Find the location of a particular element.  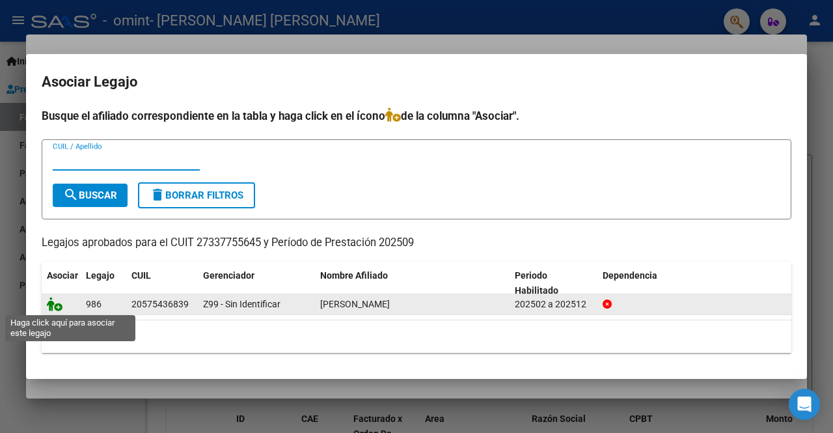

span: Legajo is located at coordinates (100, 275).